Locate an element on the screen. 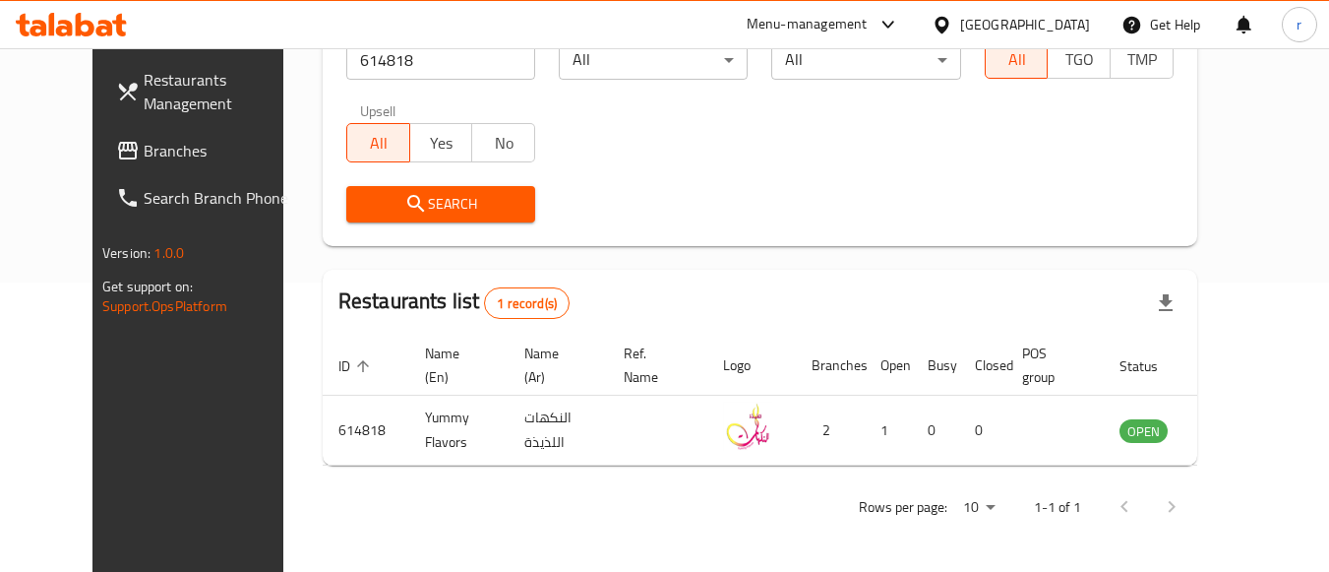 This screenshot has height=572, width=1329. p: 1-1 of 1 is located at coordinates (1058, 507).